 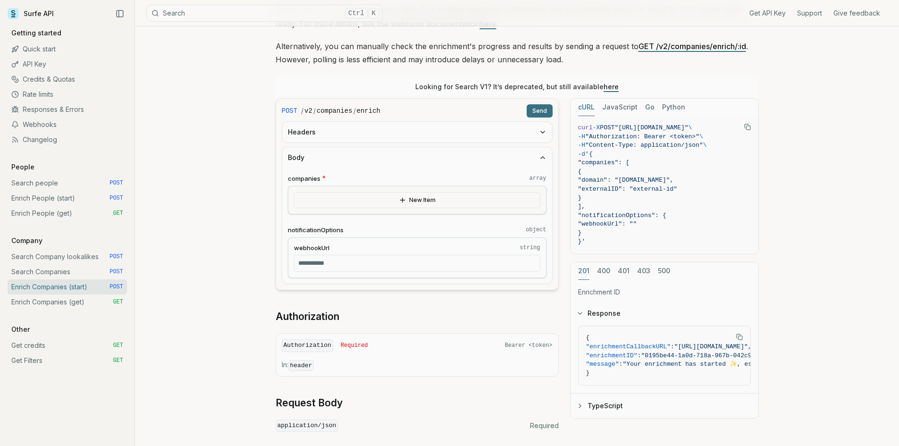 What do you see at coordinates (711, 355) in the screenshot?
I see `span: "0195be44-1a0d-718a-967b-042c9d17ffd7"` at bounding box center [711, 355].